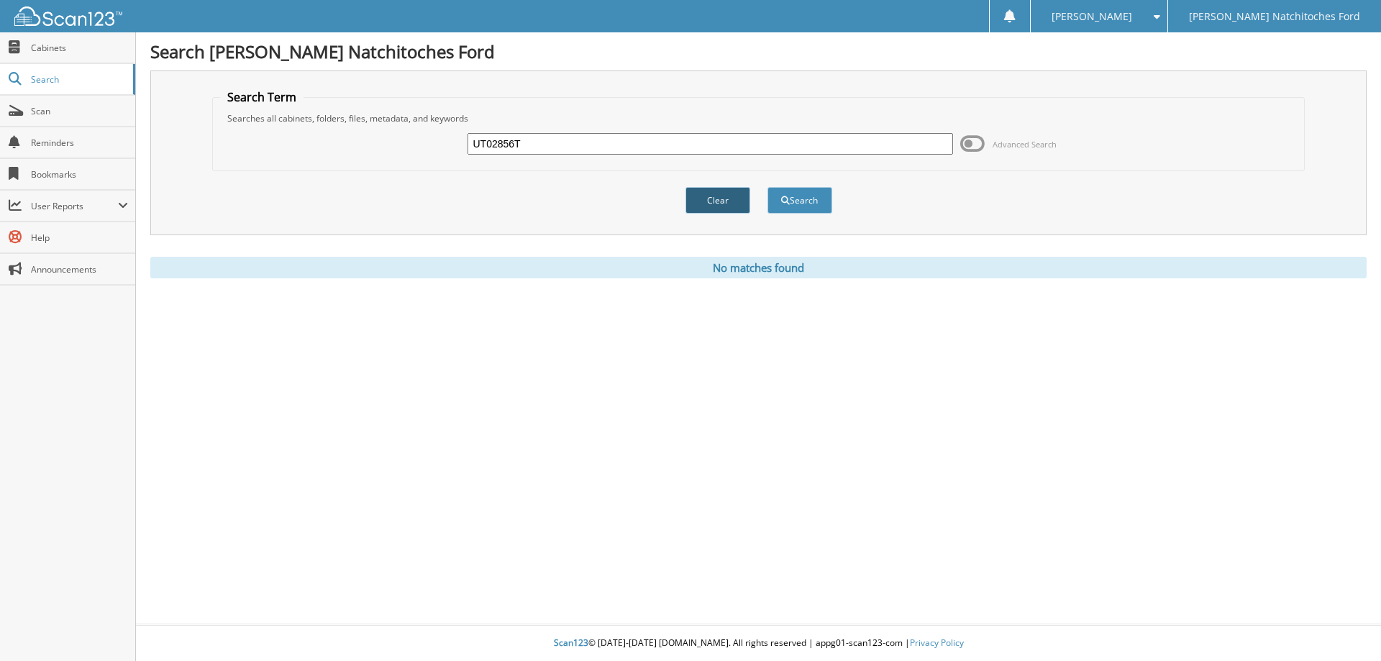 This screenshot has height=661, width=1381. Describe the element at coordinates (800, 200) in the screenshot. I see `button: Search` at that location.